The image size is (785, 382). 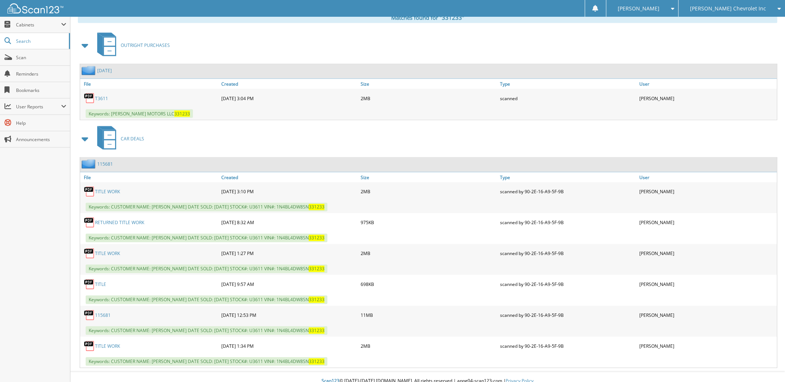 What do you see at coordinates (132, 139) in the screenshot?
I see `span: CAR DEALS` at bounding box center [132, 139].